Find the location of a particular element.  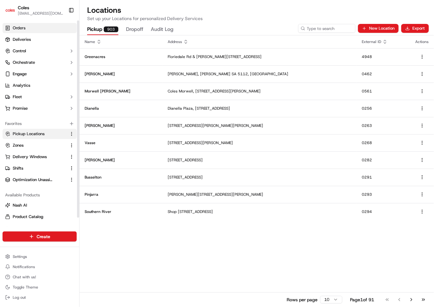

p: 0293 is located at coordinates (384, 194).